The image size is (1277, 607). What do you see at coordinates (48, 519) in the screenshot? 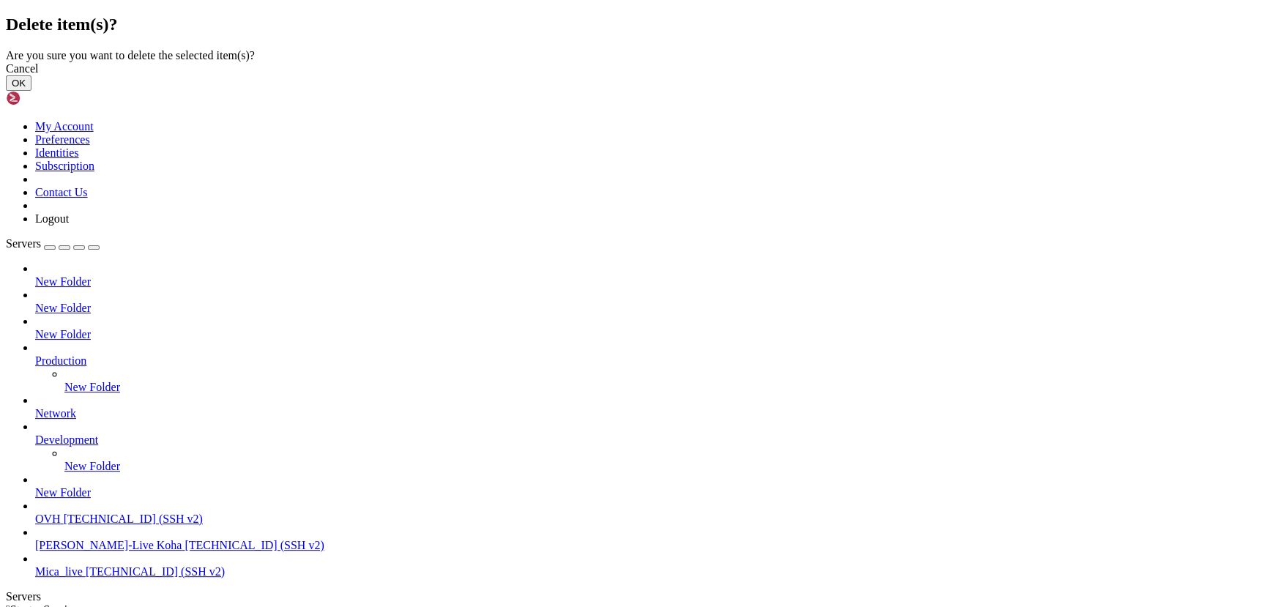
I see `span: OVH` at bounding box center [48, 519].